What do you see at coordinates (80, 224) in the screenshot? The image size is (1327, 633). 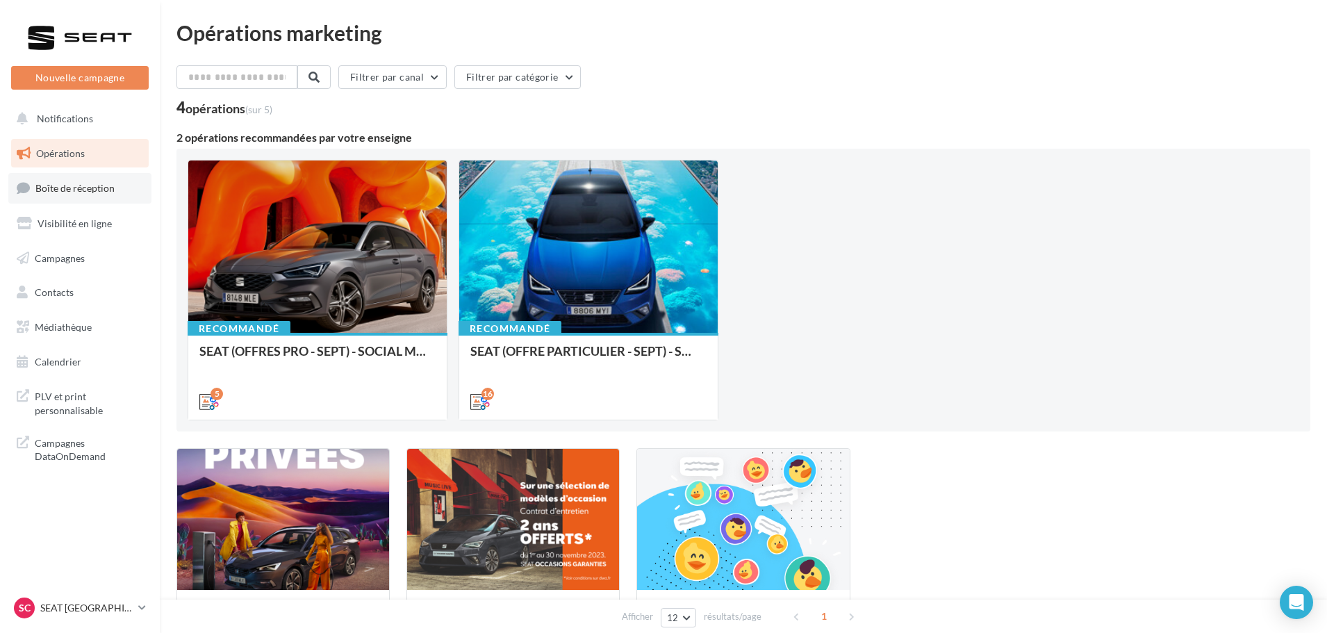 I see `a: Visibilité en ligne` at bounding box center [80, 224].